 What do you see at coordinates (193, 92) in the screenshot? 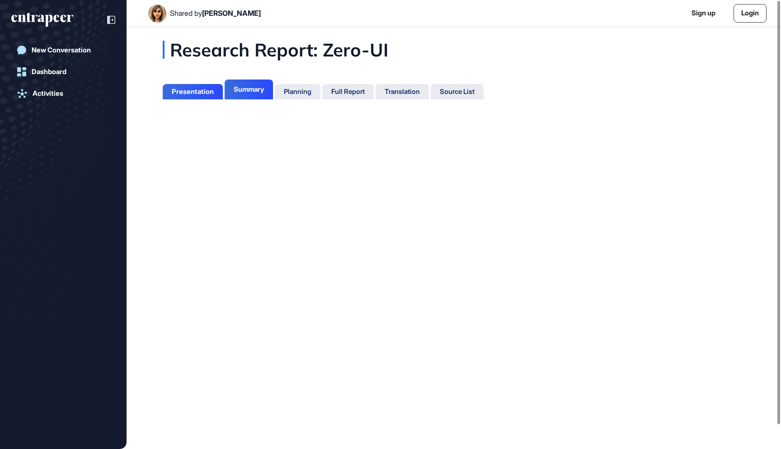
I see `div: Presentation` at bounding box center [193, 92].